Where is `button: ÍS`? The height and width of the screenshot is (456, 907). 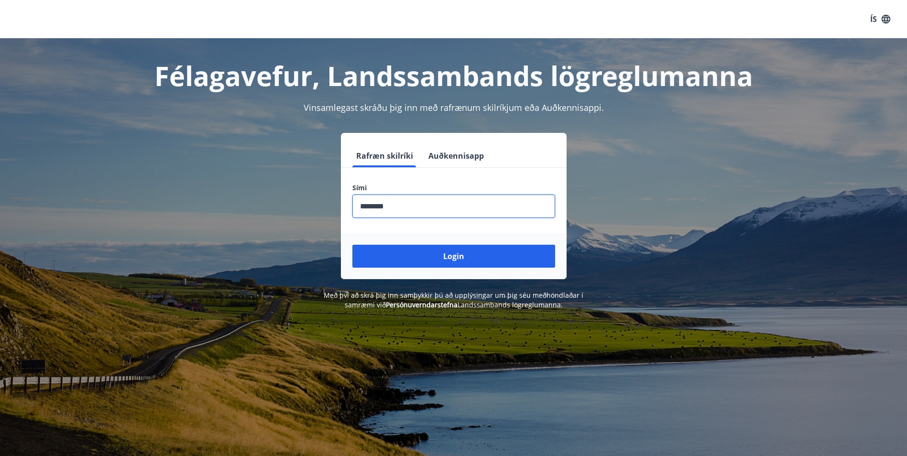
button: ÍS is located at coordinates (881, 19).